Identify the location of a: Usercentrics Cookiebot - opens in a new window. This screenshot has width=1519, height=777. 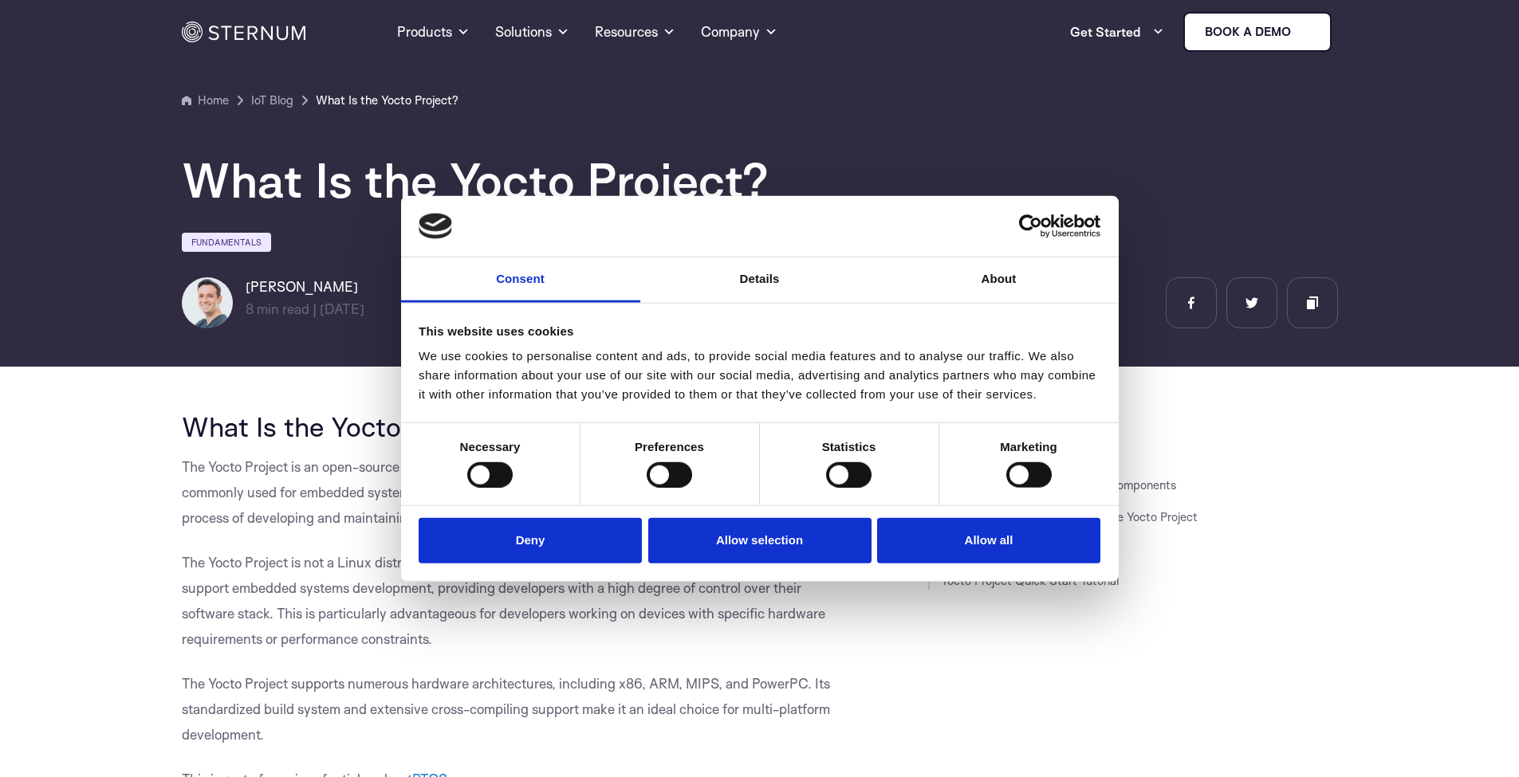
(1030, 226).